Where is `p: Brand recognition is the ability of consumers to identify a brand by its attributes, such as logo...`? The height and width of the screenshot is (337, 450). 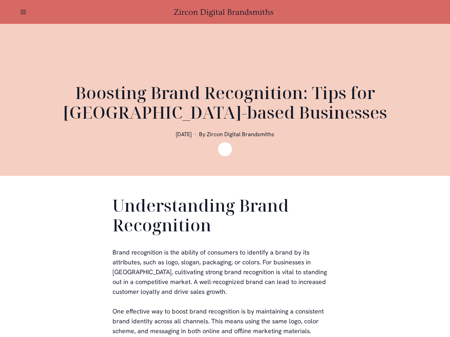
p: Brand recognition is the ability of consumers to identify a brand by its attributes, such as logo... is located at coordinates (225, 272).